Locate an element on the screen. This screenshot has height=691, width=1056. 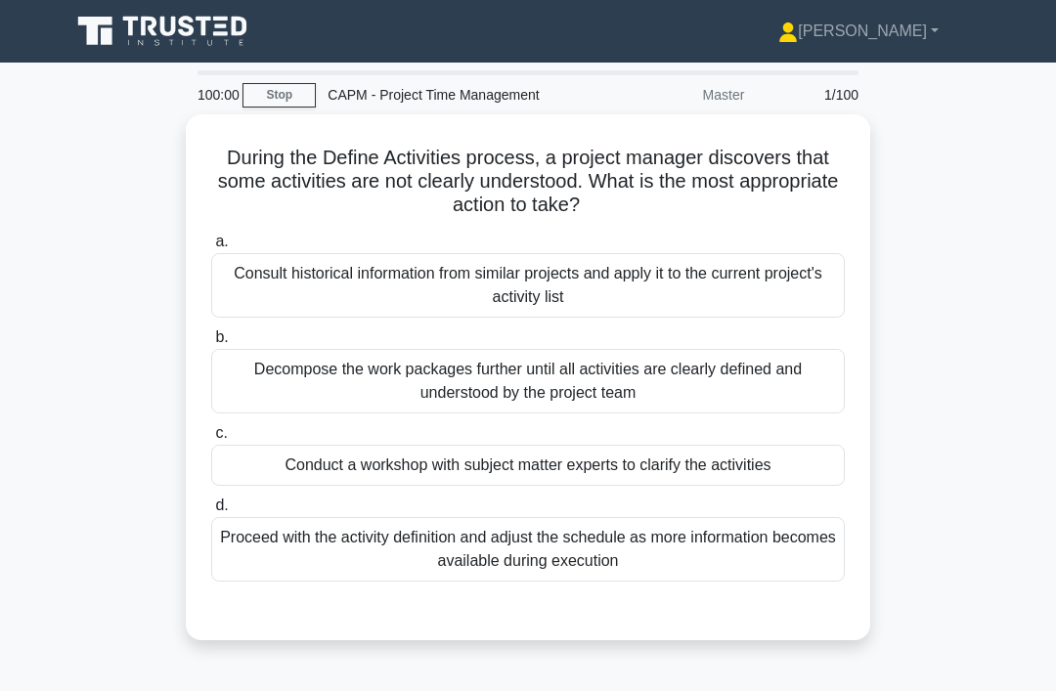
h5: During the Define Activities process, a project manager discovers that some activities are not cl... is located at coordinates (528, 182).